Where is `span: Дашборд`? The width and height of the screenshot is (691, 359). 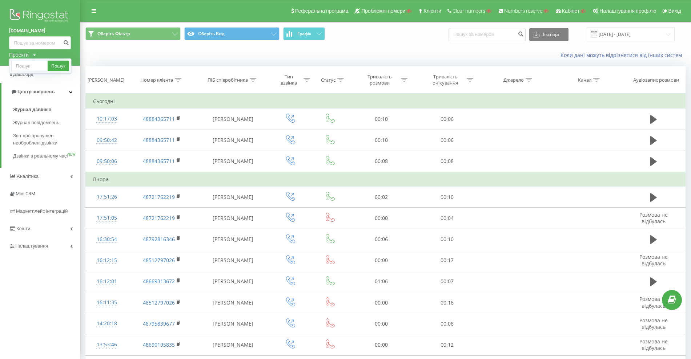
span: Дашборд is located at coordinates (23, 74).